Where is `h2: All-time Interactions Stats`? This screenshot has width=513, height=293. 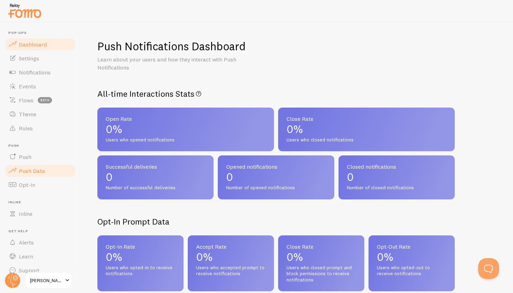 h2: All-time Interactions Stats is located at coordinates (276, 94).